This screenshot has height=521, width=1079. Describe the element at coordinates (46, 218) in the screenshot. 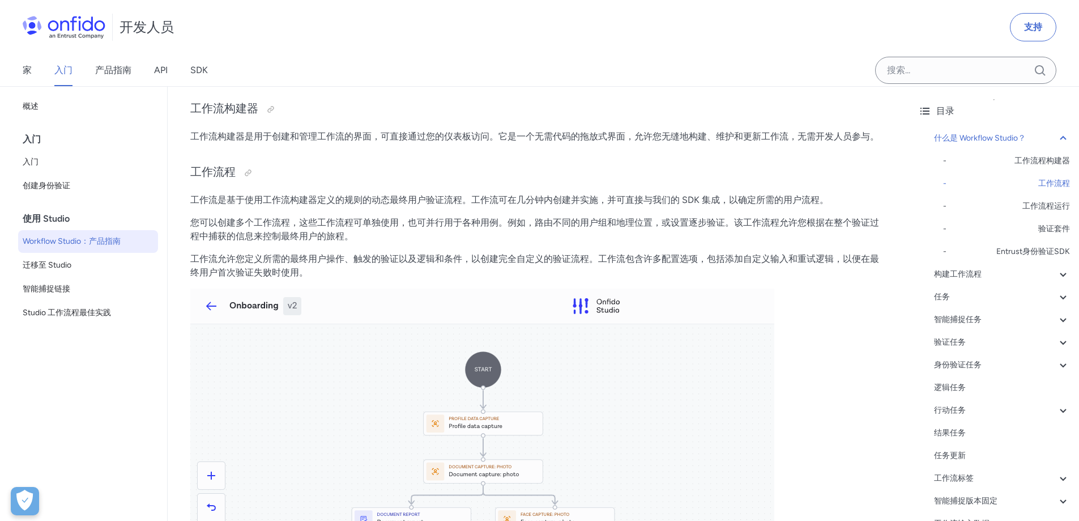

I see `font: 使用 Studio` at that location.